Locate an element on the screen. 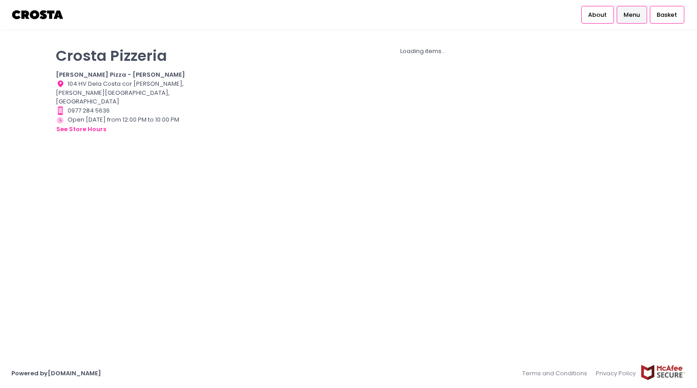 The image size is (697, 388). a: Terms and Conditions is located at coordinates (557, 373).